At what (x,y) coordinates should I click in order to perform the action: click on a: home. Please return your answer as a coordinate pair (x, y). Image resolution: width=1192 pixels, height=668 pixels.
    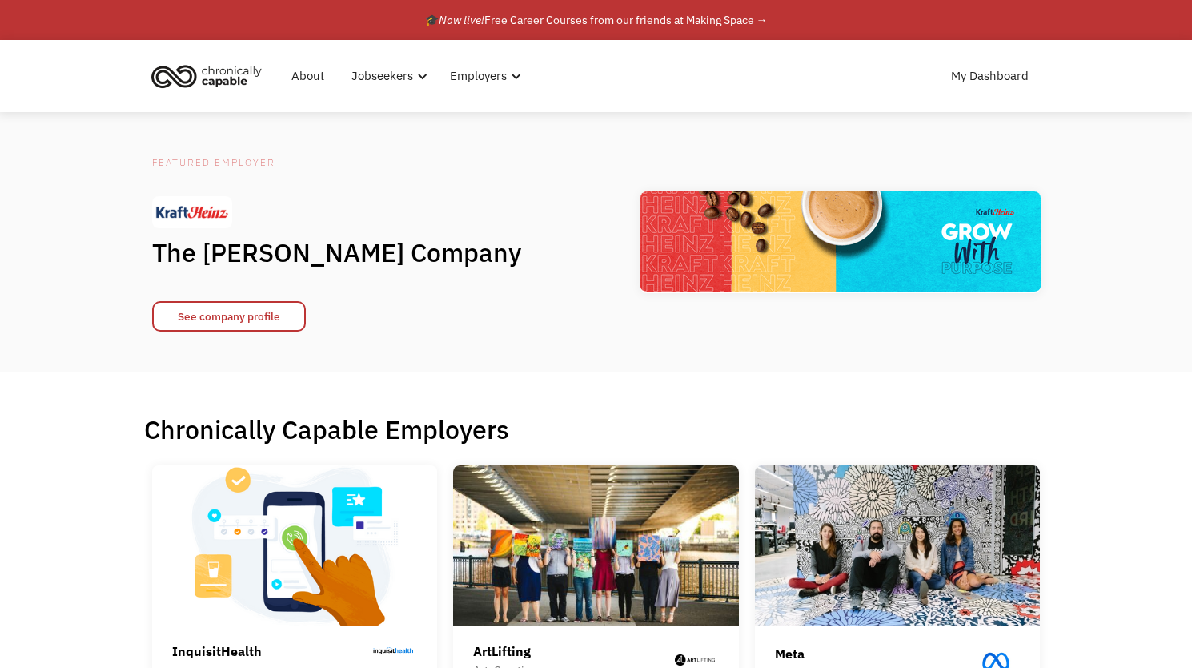
    Looking at the image, I should click on (210, 76).